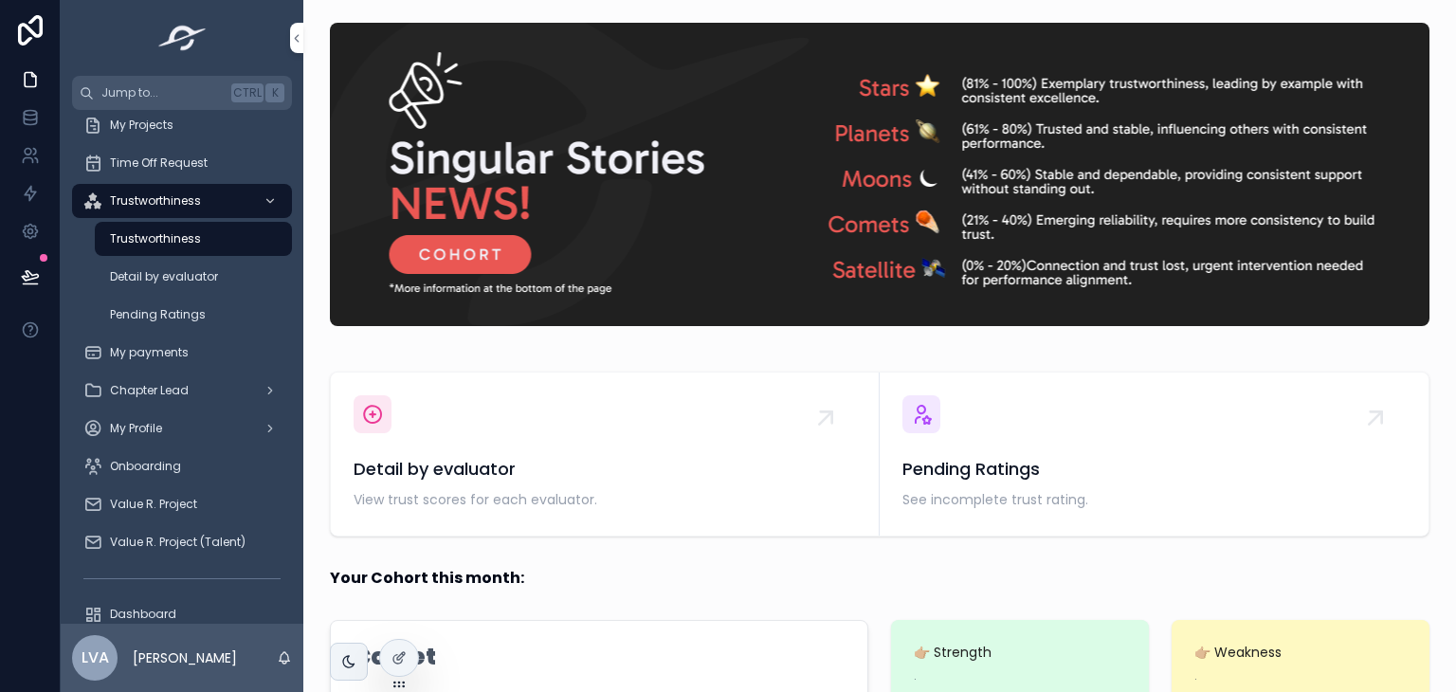 The width and height of the screenshot is (1456, 692). I want to click on span: My Projects, so click(141, 125).